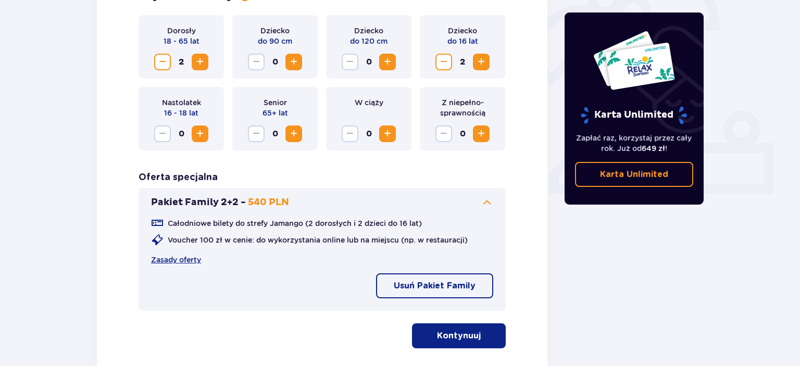 The image size is (800, 366). What do you see at coordinates (181, 31) in the screenshot?
I see `p: Dorosły` at bounding box center [181, 31].